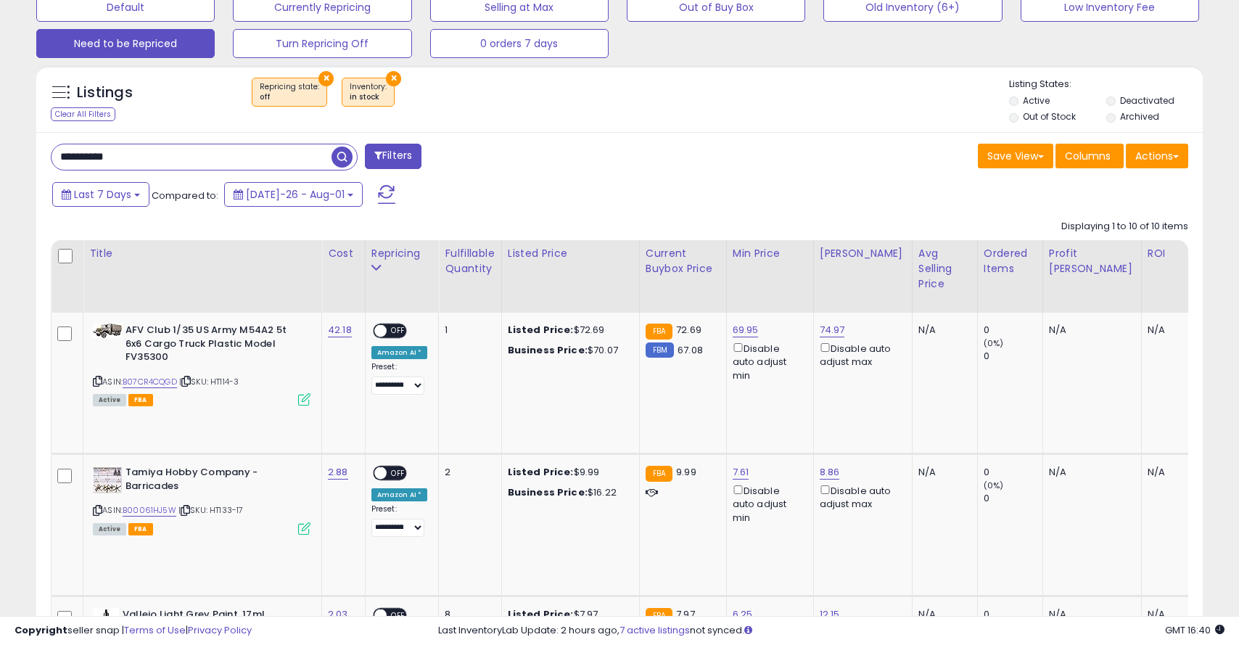  Describe the element at coordinates (343, 253) in the screenshot. I see `div: Cost` at that location.